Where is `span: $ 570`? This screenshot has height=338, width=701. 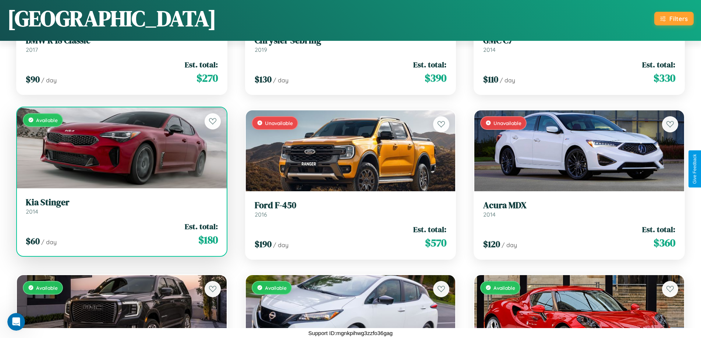
span: $ 570 is located at coordinates (435, 243).